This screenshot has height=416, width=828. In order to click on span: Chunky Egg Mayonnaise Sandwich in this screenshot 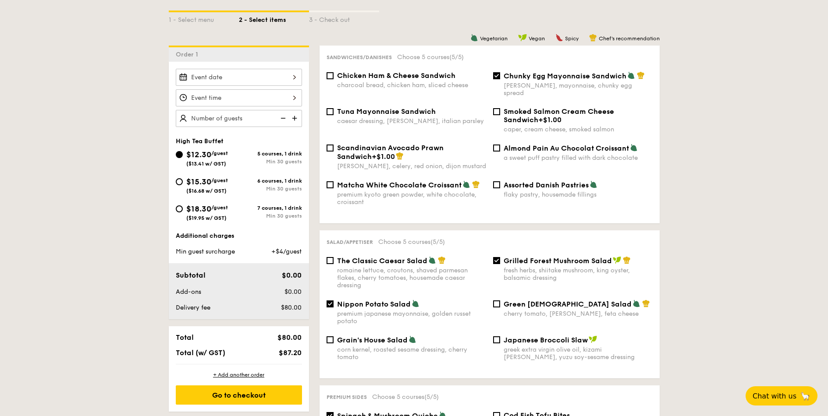, I will do `click(565, 76)`.